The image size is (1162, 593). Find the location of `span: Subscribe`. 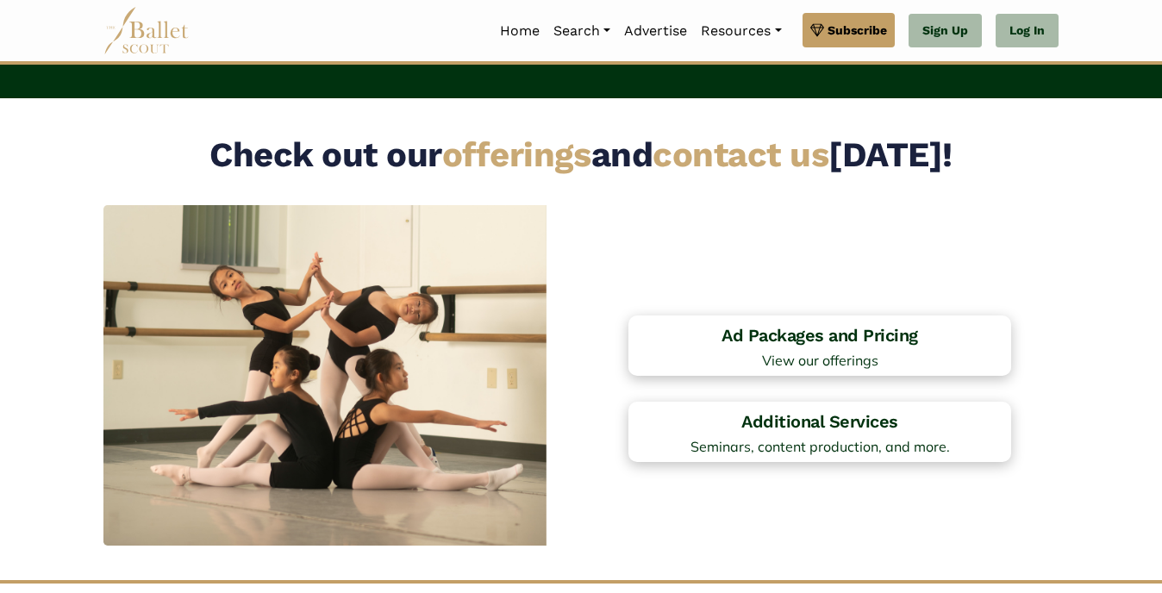

span: Subscribe is located at coordinates (857, 30).